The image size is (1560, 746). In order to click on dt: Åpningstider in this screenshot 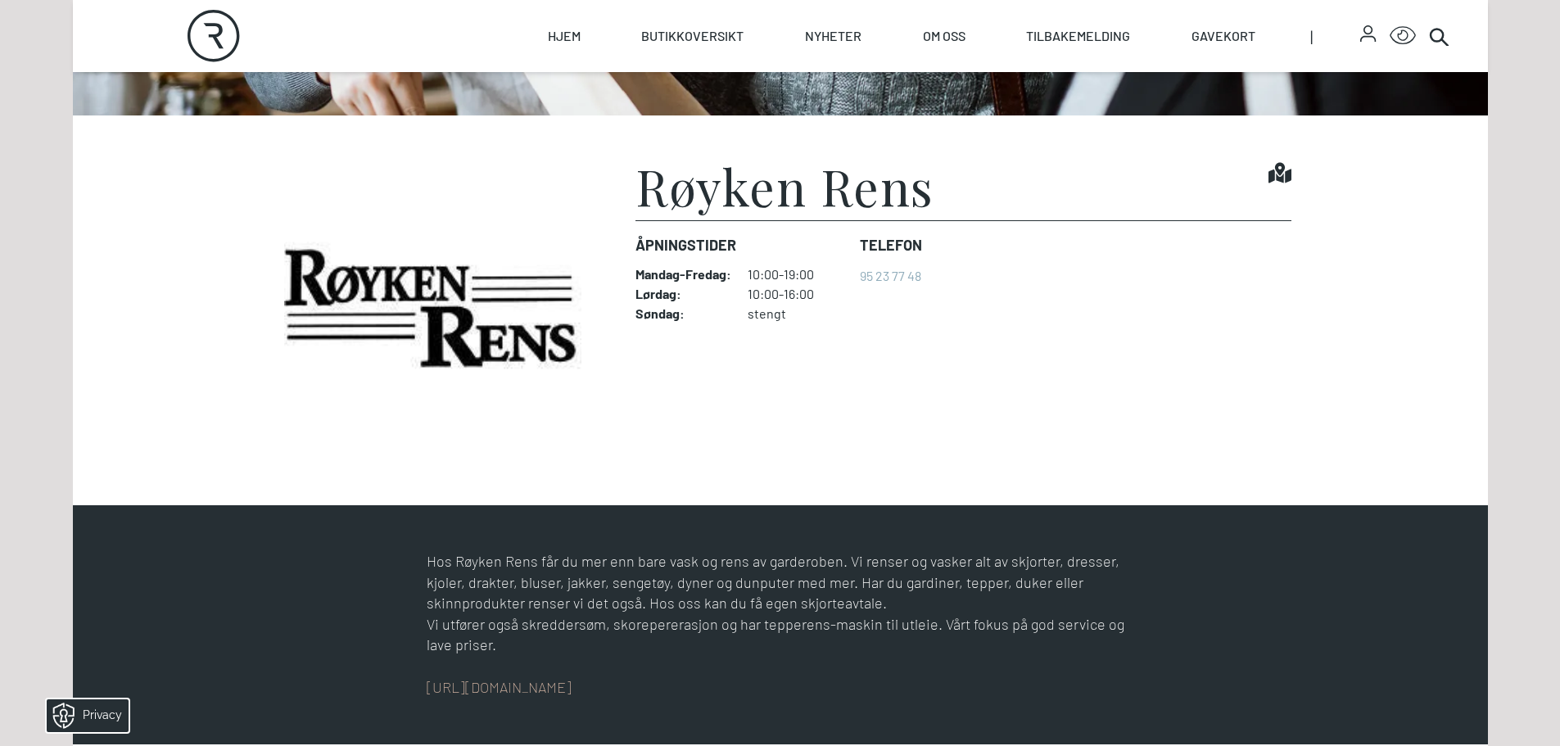, I will do `click(741, 245)`.